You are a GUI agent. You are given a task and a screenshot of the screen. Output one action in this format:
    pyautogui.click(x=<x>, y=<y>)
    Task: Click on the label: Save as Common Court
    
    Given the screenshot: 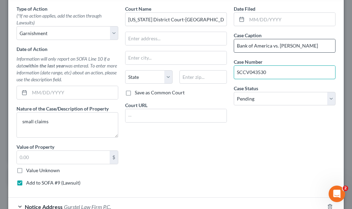 What is the action you would take?
    pyautogui.click(x=160, y=93)
    